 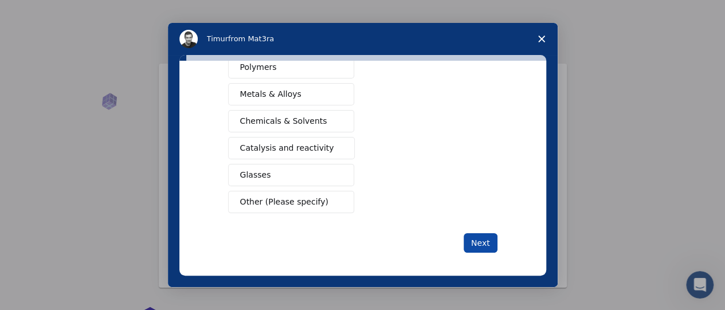 What do you see at coordinates (291, 121) in the screenshot?
I see `button: Chemicals & Solvents` at bounding box center [291, 121].